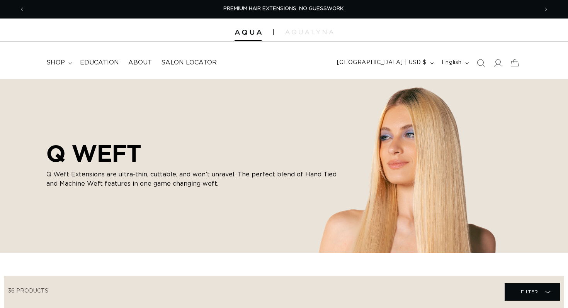  Describe the element at coordinates (532, 292) in the screenshot. I see `summary: Filter` at that location.